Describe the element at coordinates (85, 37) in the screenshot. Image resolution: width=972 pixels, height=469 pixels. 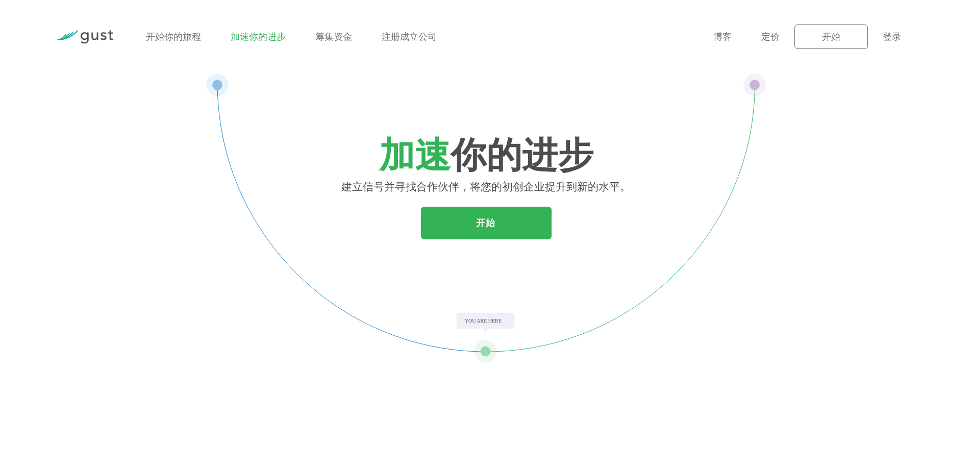
I see `img: 阵风标志` at that location.